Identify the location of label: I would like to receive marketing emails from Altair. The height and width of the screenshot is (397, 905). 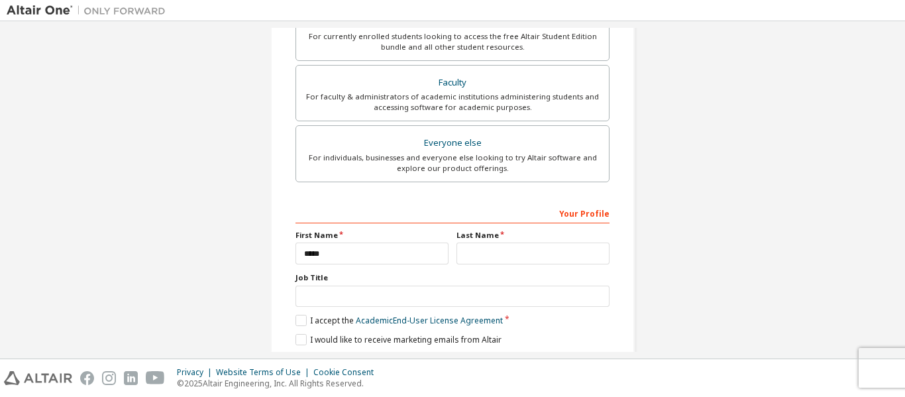
(398, 339).